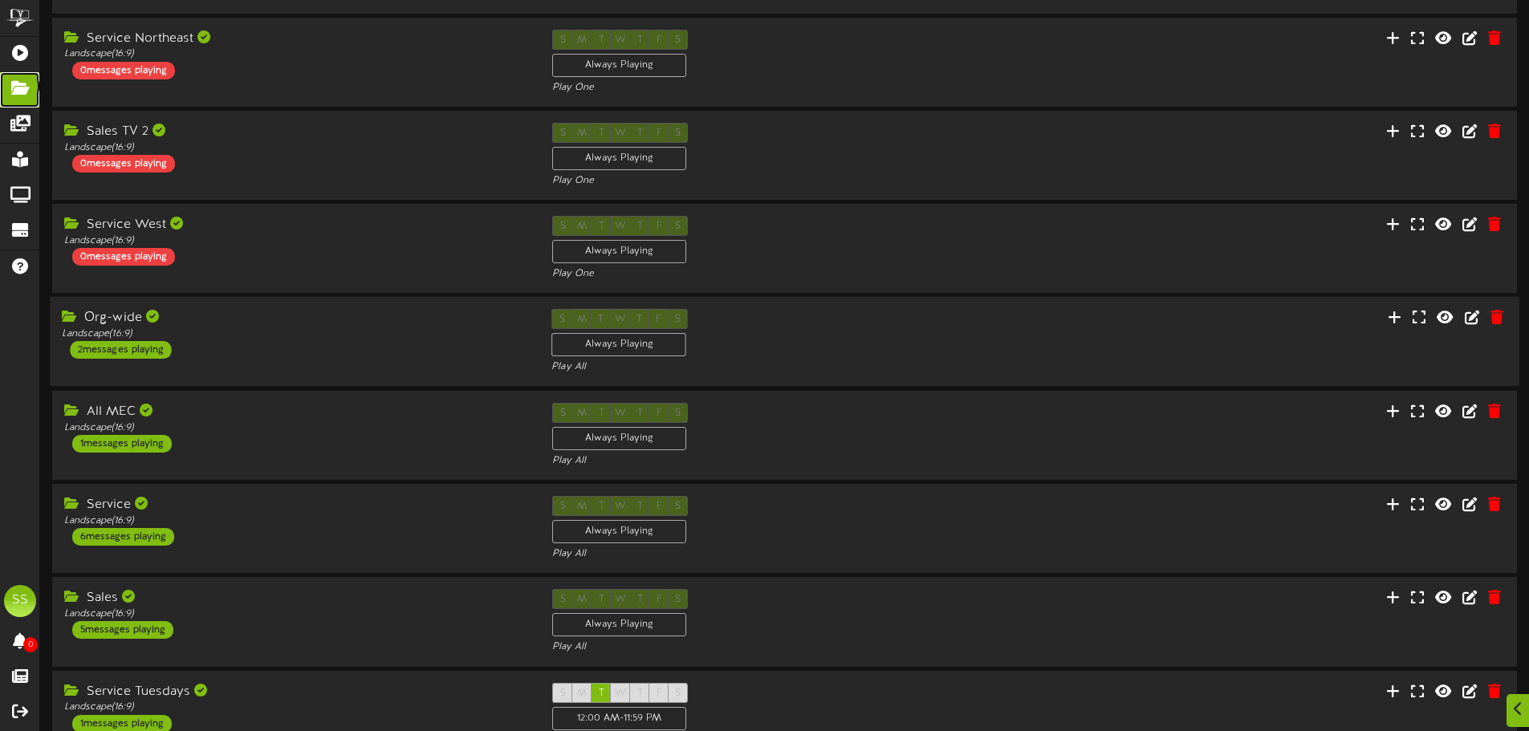  I want to click on div: Service, so click(296, 505).